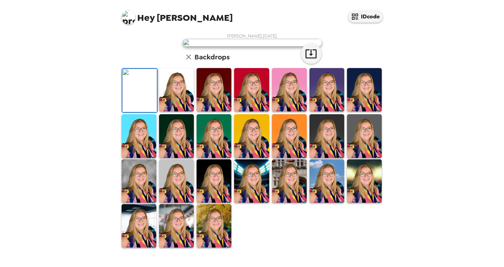  What do you see at coordinates (365, 16) in the screenshot?
I see `button: IDcode` at bounding box center [365, 16].